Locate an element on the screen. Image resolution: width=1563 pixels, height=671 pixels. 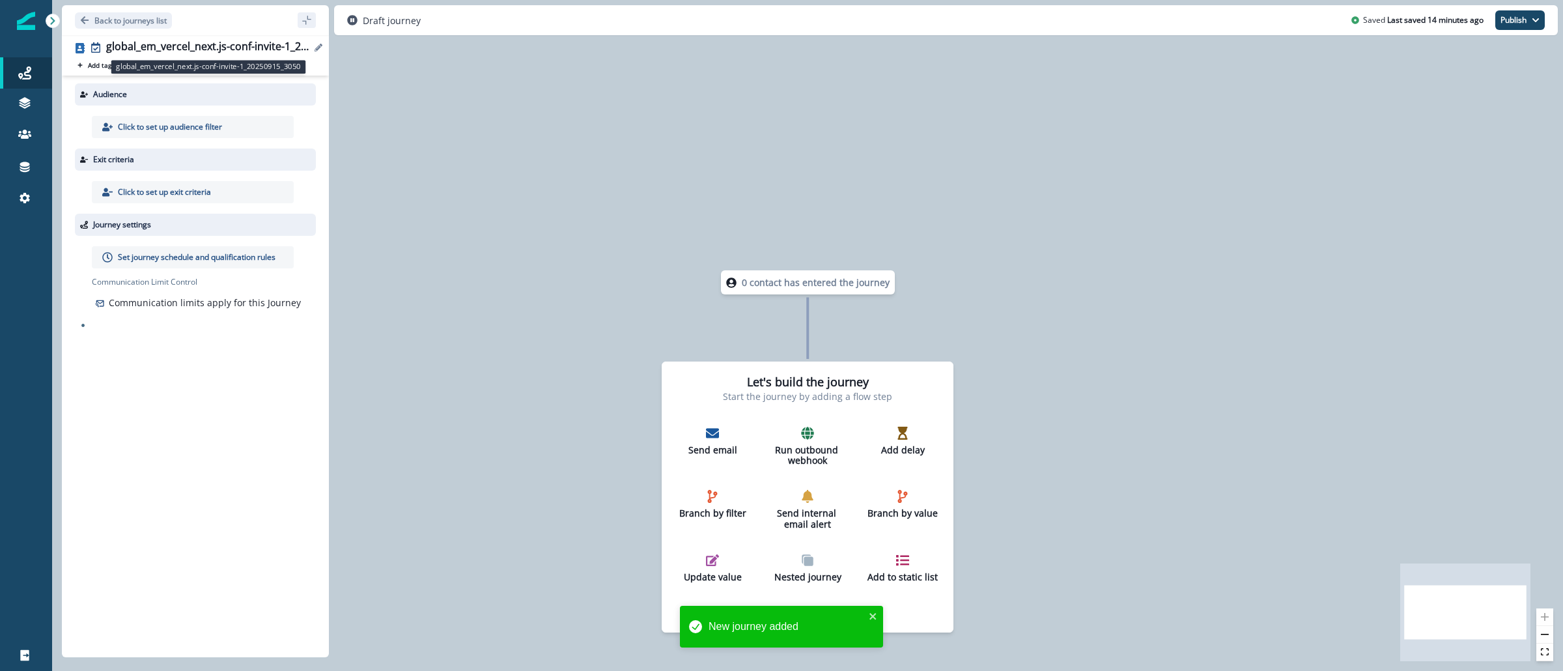
button: Go back is located at coordinates (123, 20).